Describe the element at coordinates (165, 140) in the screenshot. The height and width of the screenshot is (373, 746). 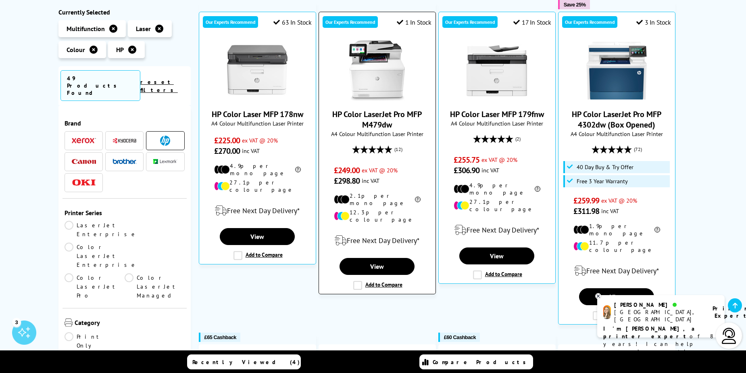
I see `img: HP` at that location.